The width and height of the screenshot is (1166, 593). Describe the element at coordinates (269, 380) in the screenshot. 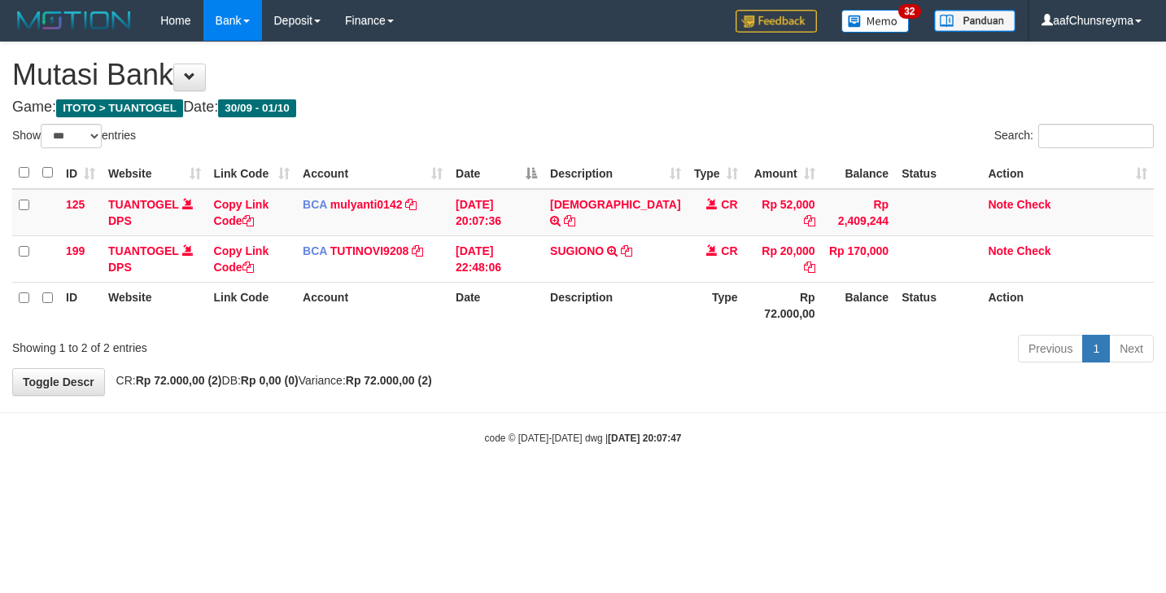

I see `strong: Rp 0,00 (0)` at that location.